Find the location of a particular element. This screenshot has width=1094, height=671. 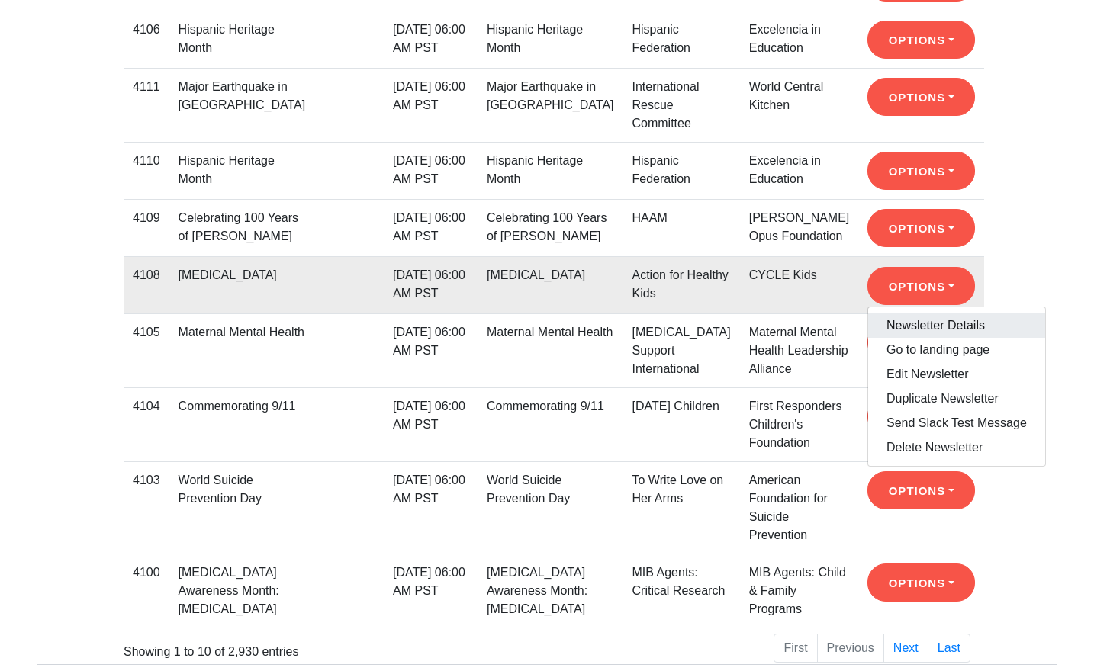

a: Last is located at coordinates (949, 649).